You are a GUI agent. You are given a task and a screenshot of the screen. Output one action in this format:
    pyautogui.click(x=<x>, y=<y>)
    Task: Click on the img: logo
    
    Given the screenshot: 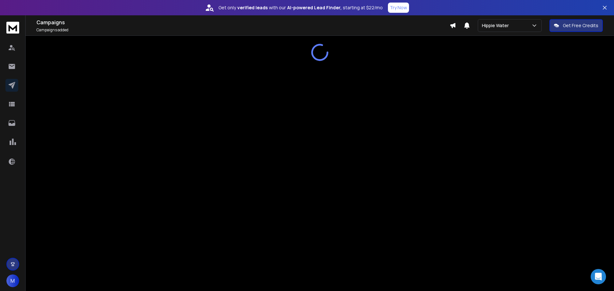 What is the action you would take?
    pyautogui.click(x=13, y=27)
    